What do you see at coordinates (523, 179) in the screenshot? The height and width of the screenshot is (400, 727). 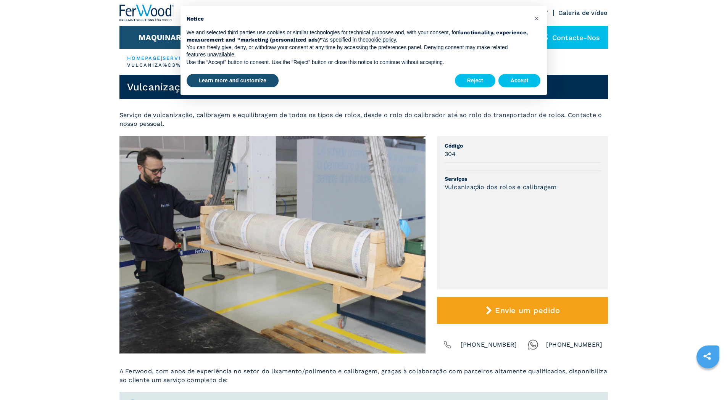 I see `span: Serviços` at bounding box center [523, 179].